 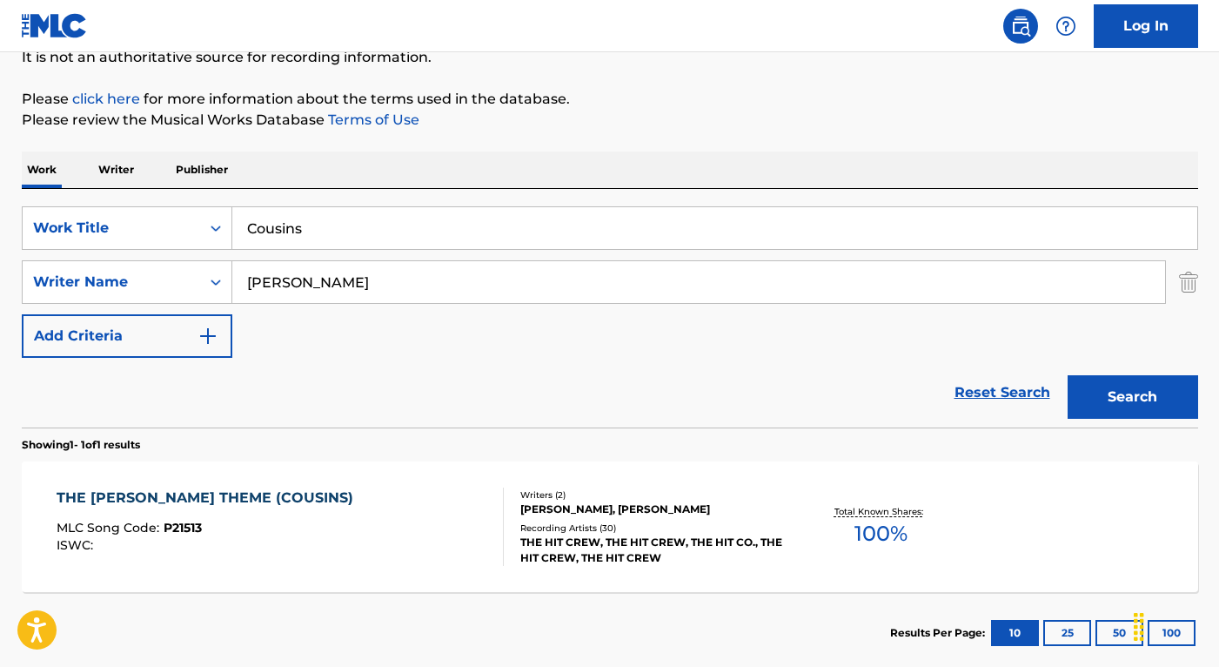 I want to click on p: Work, so click(x=42, y=170).